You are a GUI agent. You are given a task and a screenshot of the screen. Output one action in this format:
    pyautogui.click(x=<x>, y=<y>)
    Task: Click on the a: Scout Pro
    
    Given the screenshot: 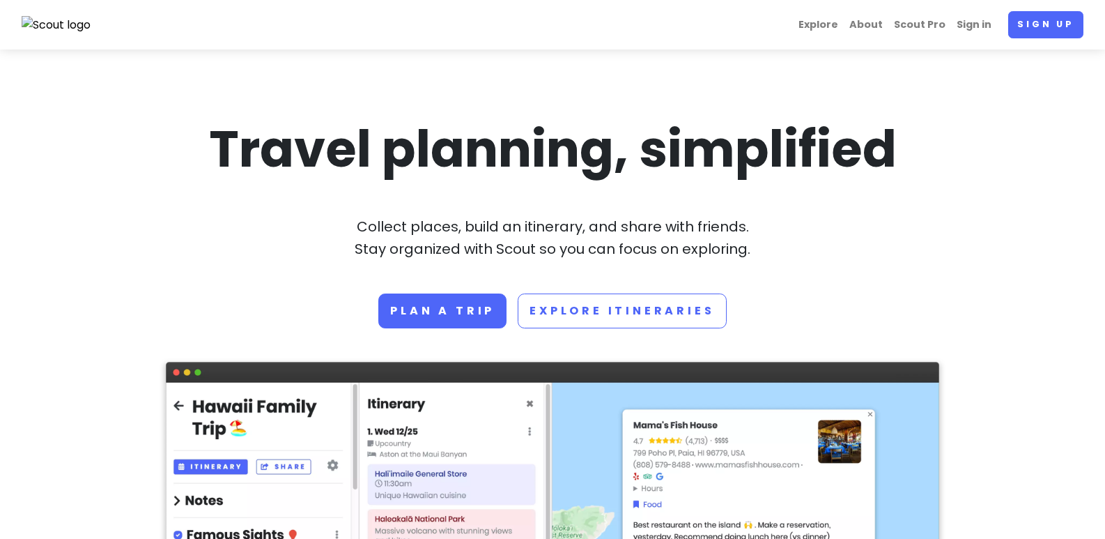 What is the action you would take?
    pyautogui.click(x=920, y=24)
    